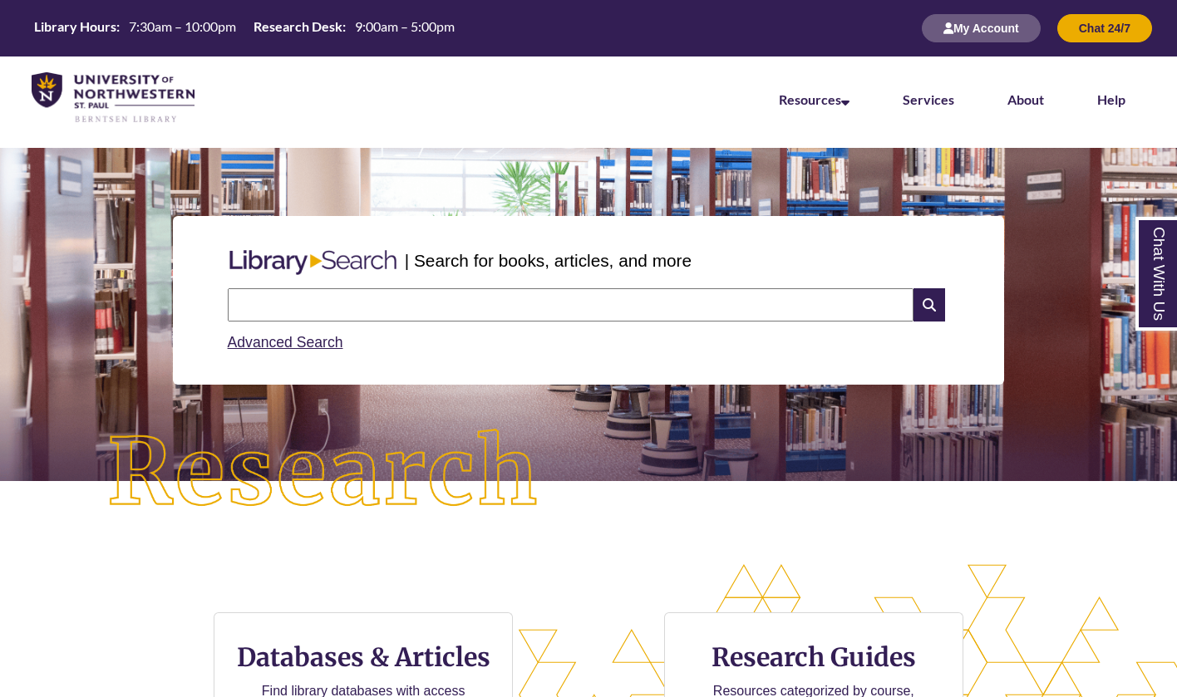 The width and height of the screenshot is (1177, 697). I want to click on th: Research Desk:, so click(297, 27).